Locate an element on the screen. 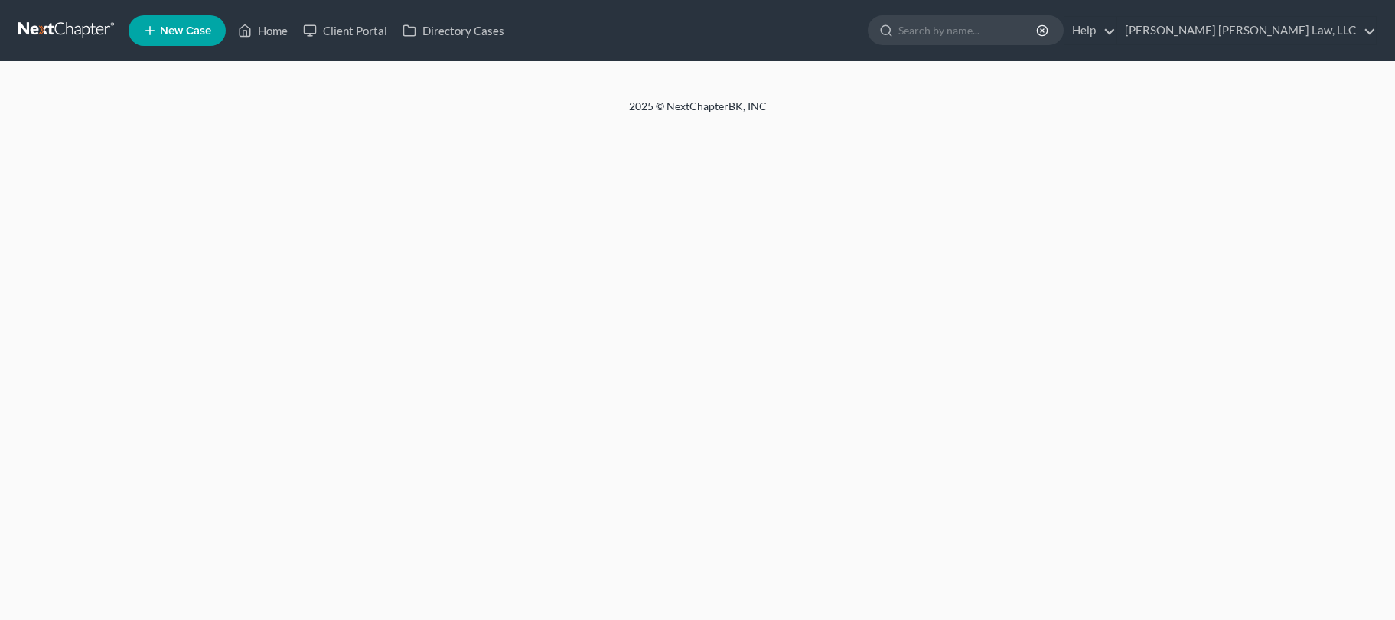 This screenshot has height=620, width=1395. input: Search by name... is located at coordinates (968, 30).